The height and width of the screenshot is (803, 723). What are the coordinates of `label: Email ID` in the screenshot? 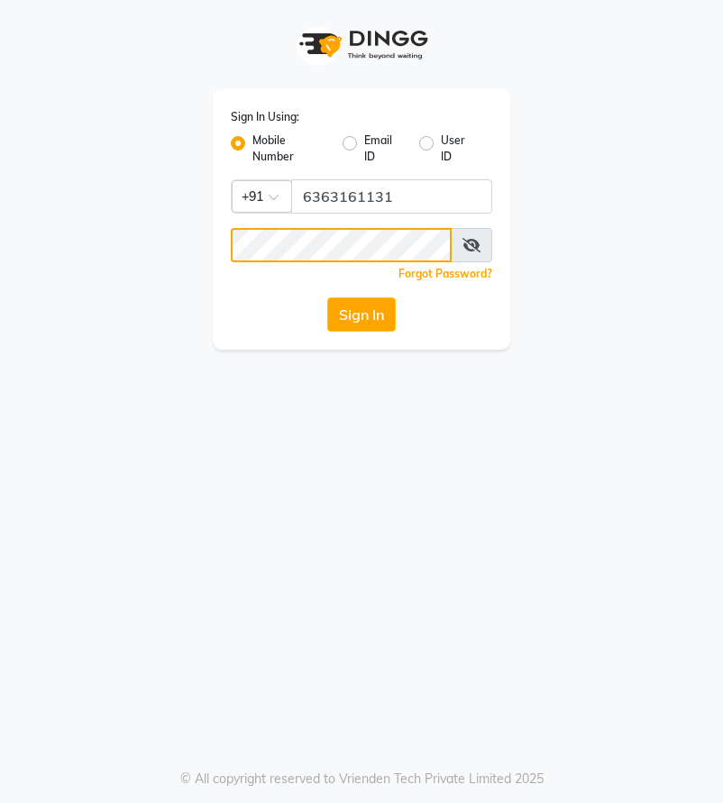 It's located at (384, 149).